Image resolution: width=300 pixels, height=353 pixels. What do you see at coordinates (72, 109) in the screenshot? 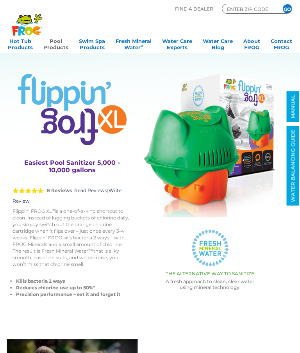
I see `img: Product Logo` at bounding box center [72, 109].